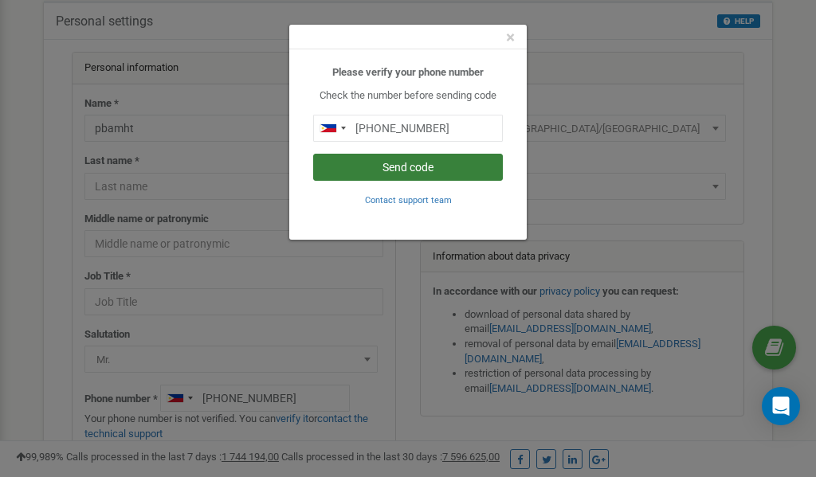 The width and height of the screenshot is (816, 477). What do you see at coordinates (408, 128) in the screenshot?
I see `input: 0905 123 4567` at bounding box center [408, 128].